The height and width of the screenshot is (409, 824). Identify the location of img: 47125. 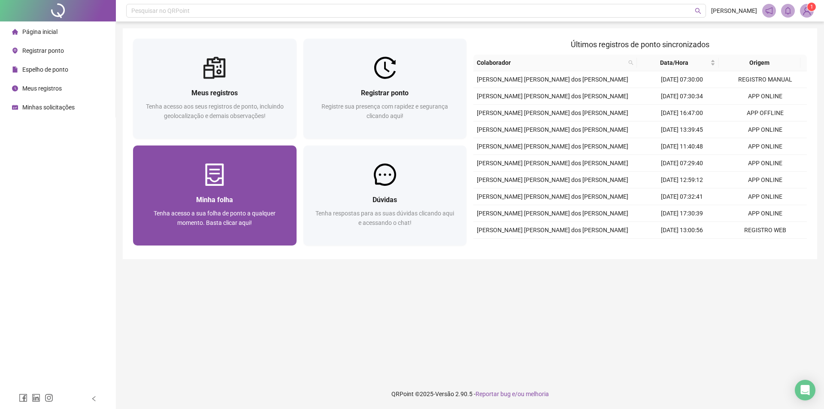
(807, 11).